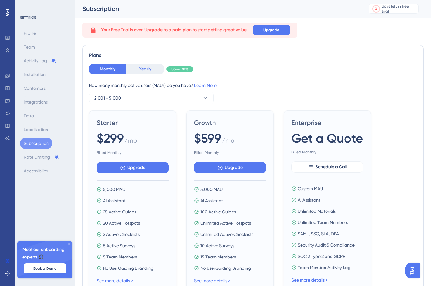  I want to click on span: Schedule a Call, so click(331, 167).